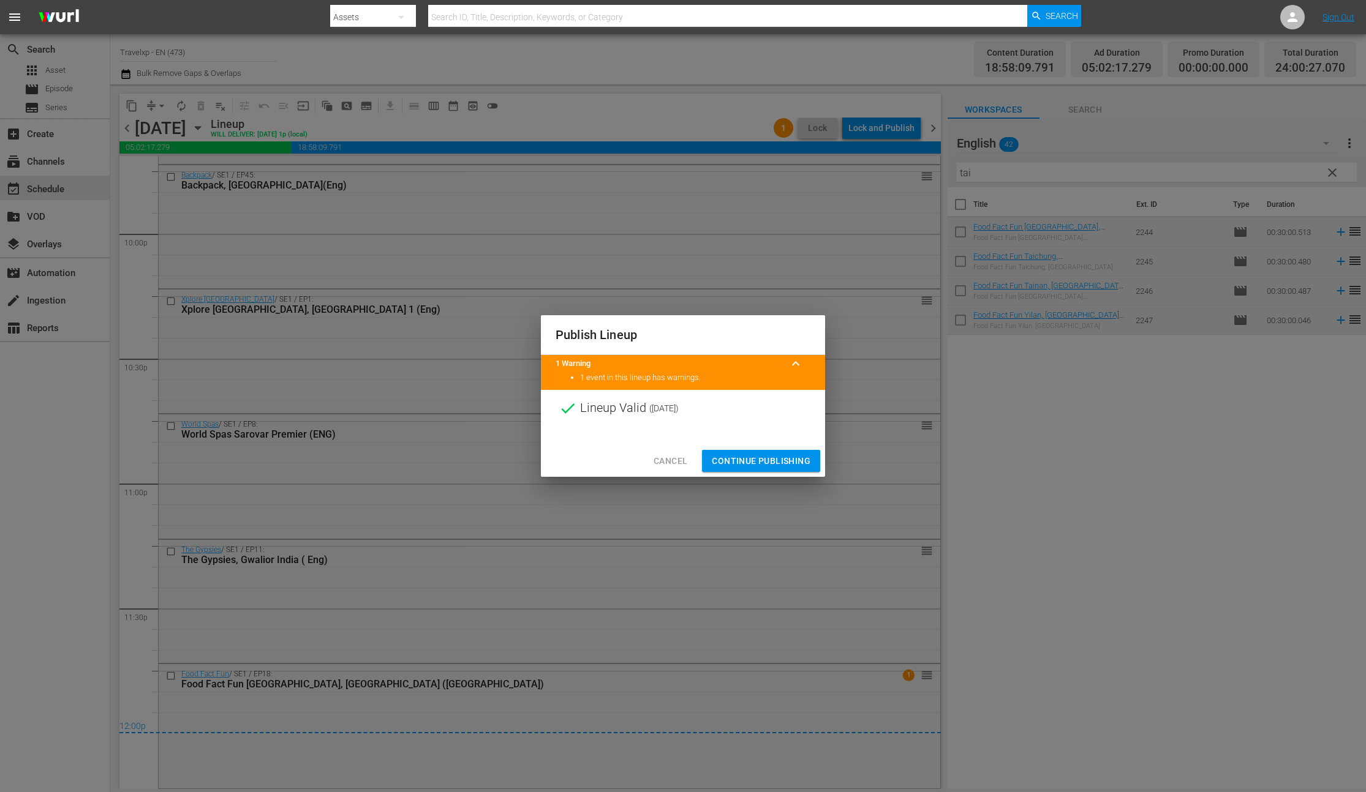  I want to click on img: ans4CAIJ8jUAAAAAAAAAAAAAAAAAAAAAAAAgQb4GAAAAAAAAAAAAAAAAAAAAAAAAJMjXAAAAAAAAAAAAAAAAAAAAAAAAgAT5G..., so click(59, 17).